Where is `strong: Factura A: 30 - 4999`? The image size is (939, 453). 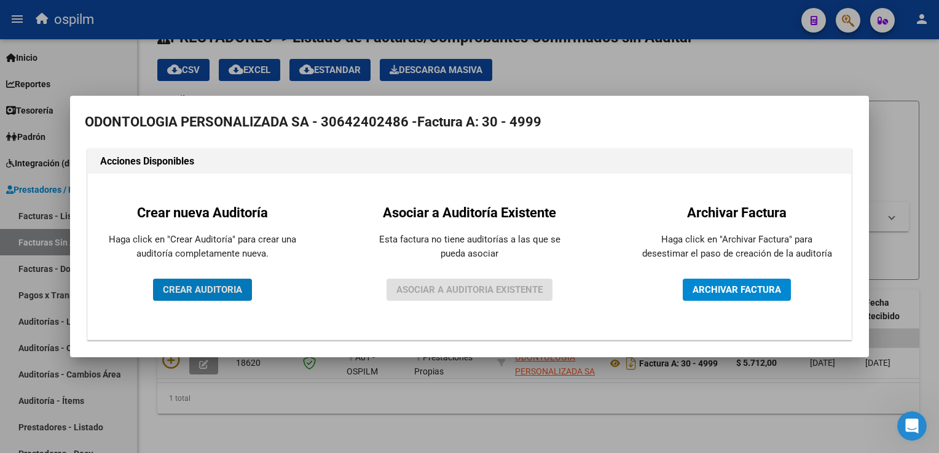
strong: Factura A: 30 - 4999 is located at coordinates (479, 122).